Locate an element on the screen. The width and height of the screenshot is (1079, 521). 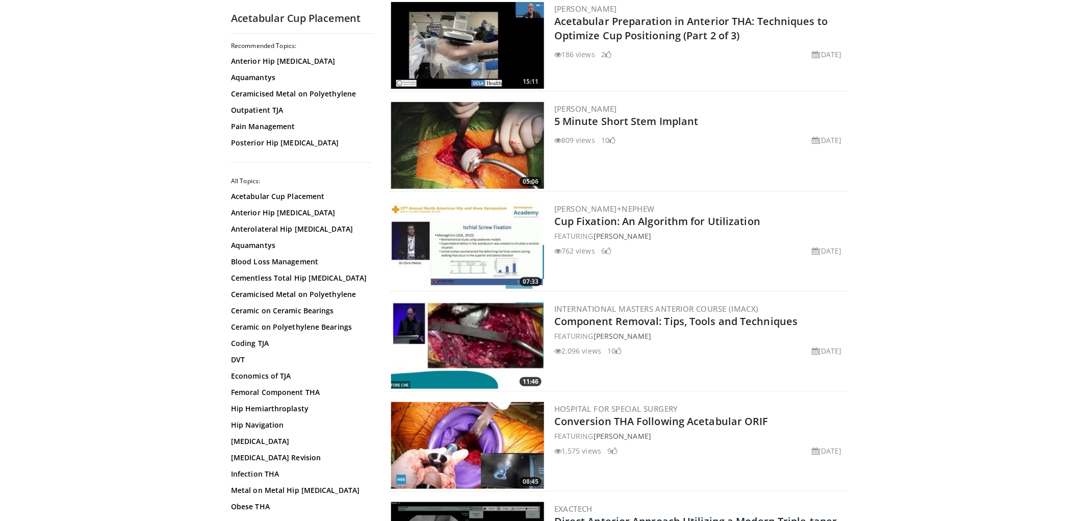
a: Exactech is located at coordinates (573, 508).